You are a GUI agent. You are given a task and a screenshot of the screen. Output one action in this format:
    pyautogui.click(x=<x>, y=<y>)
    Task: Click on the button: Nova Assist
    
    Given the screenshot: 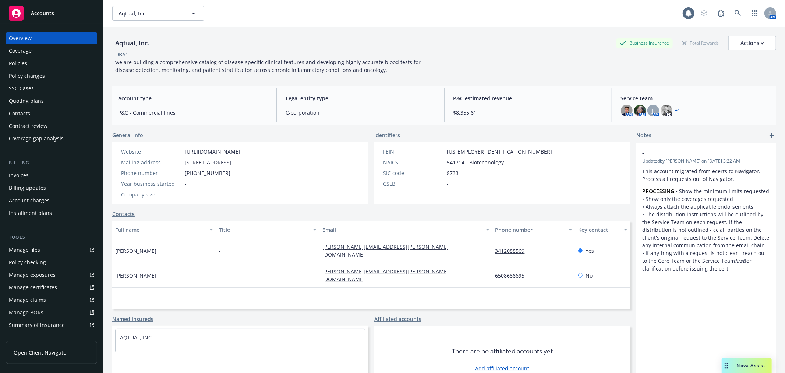 What is the action you would take?
    pyautogui.click(x=747, y=365)
    